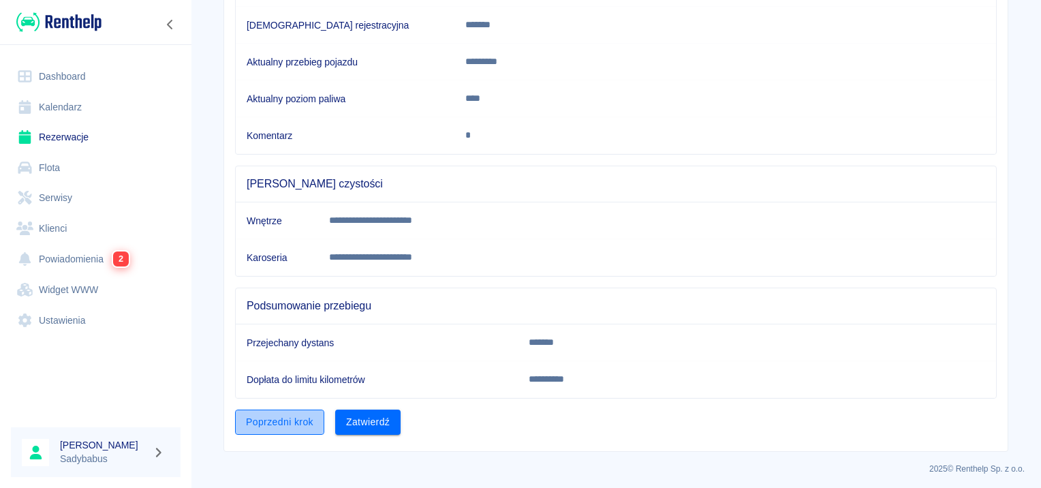 The height and width of the screenshot is (488, 1041). Describe the element at coordinates (121, 259) in the screenshot. I see `span: 2` at that location.